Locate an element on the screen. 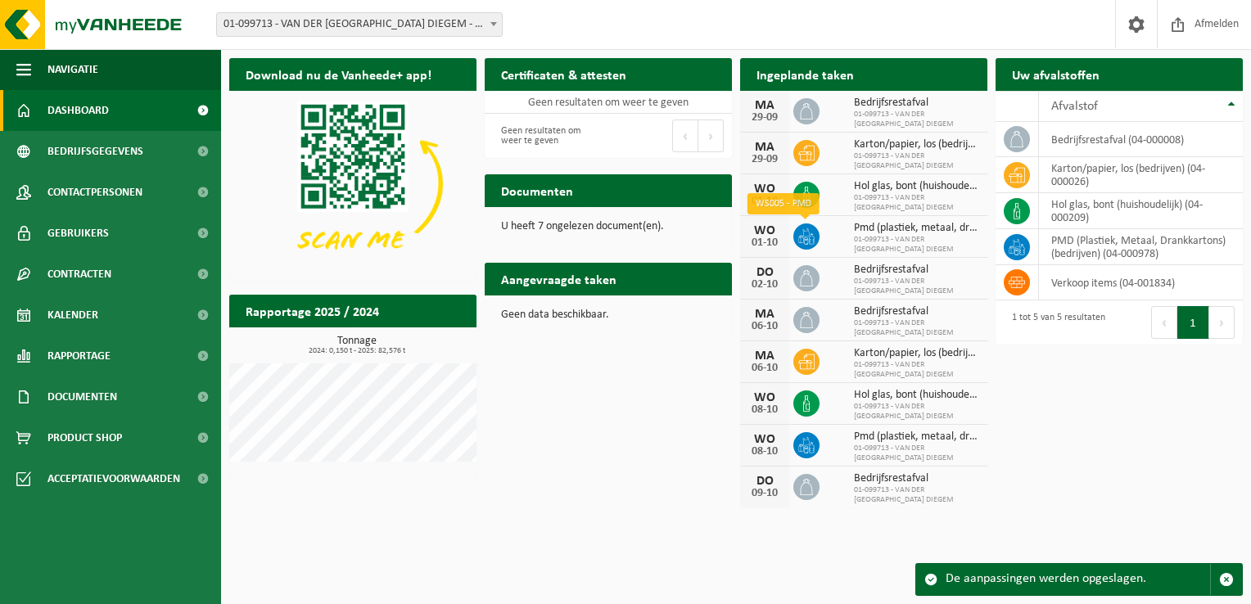  h2: Aangevraagde taken is located at coordinates (558, 278).